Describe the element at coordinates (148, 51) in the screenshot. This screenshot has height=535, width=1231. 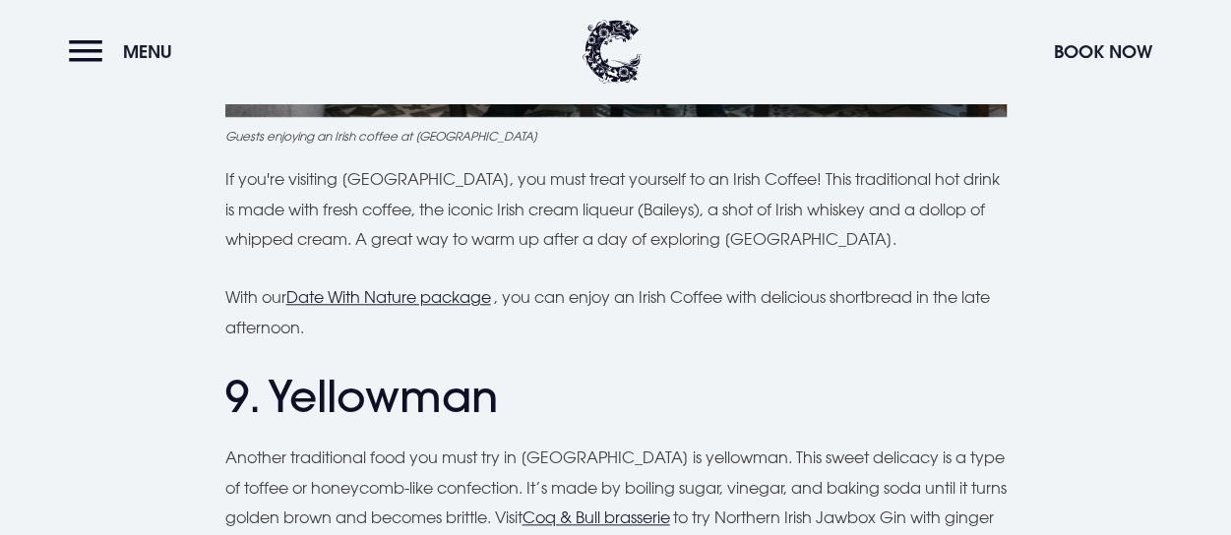
I see `span: Menu` at that location.